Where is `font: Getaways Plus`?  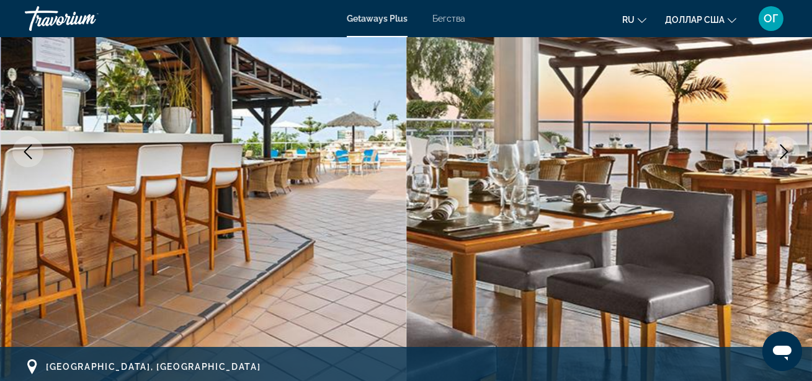 font: Getaways Plus is located at coordinates (377, 19).